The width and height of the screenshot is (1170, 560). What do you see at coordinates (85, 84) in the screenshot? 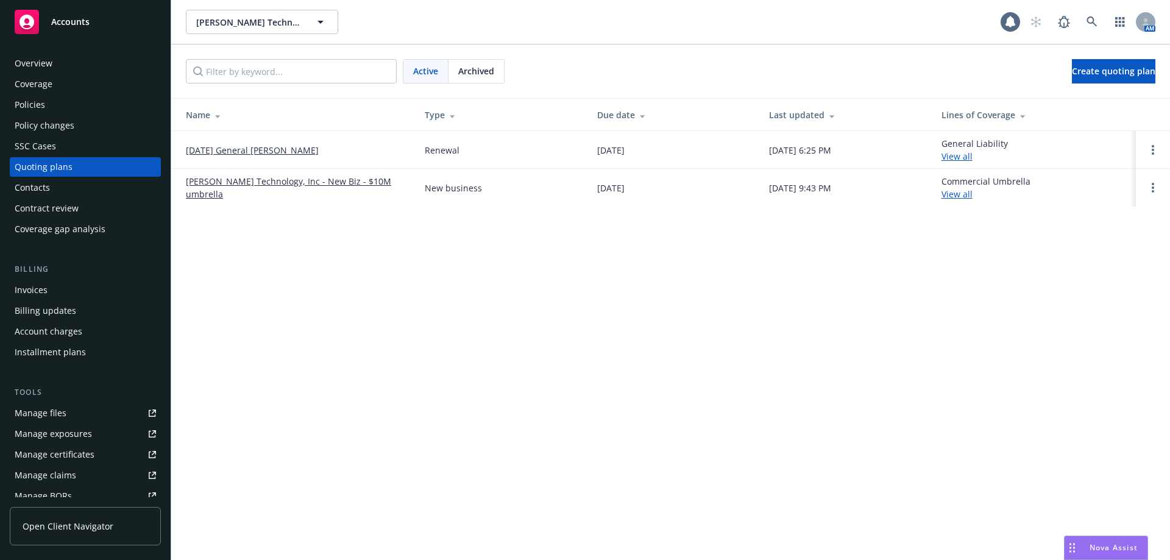
I see `a: Coverage` at bounding box center [85, 84].